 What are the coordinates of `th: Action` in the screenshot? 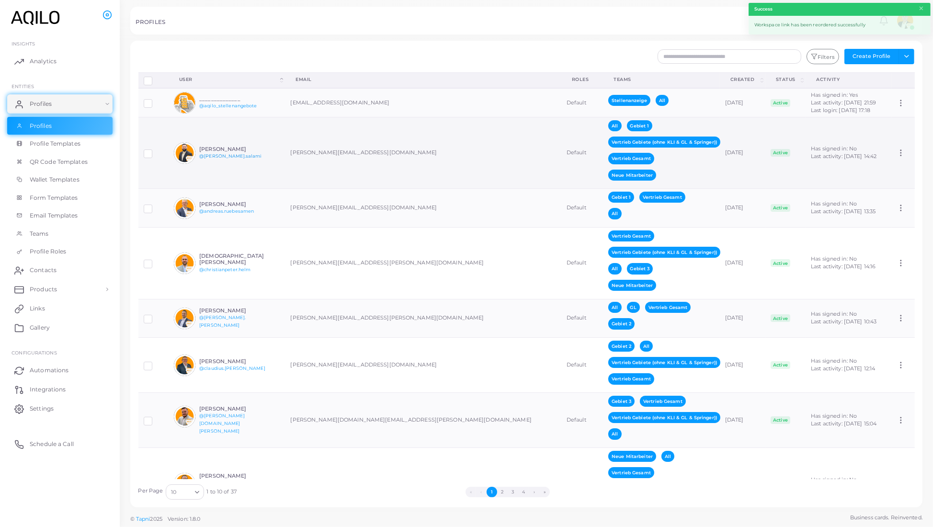 It's located at (903, 80).